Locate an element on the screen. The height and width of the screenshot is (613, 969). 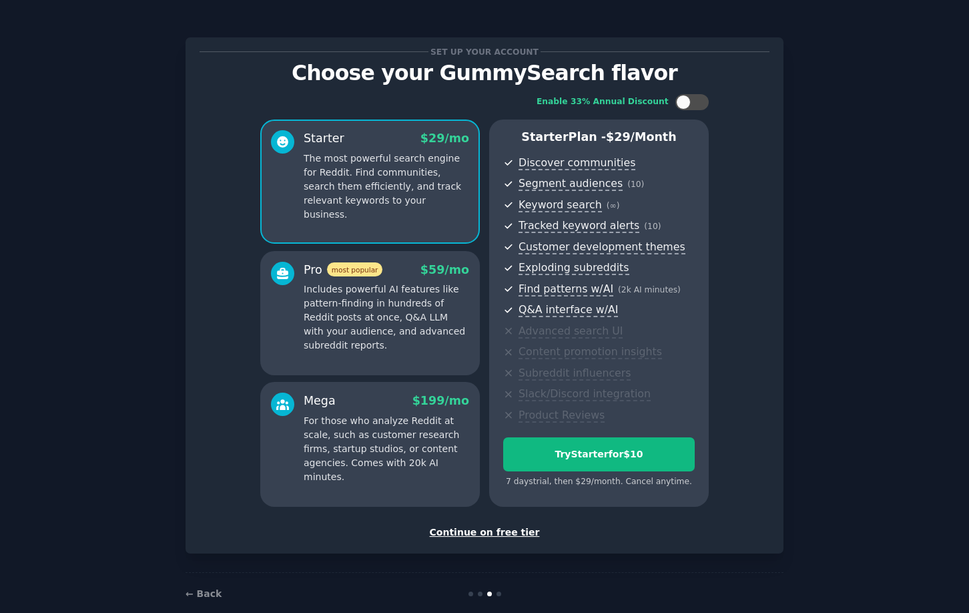
span: Q&A interface w/AI is located at coordinates (568, 310).